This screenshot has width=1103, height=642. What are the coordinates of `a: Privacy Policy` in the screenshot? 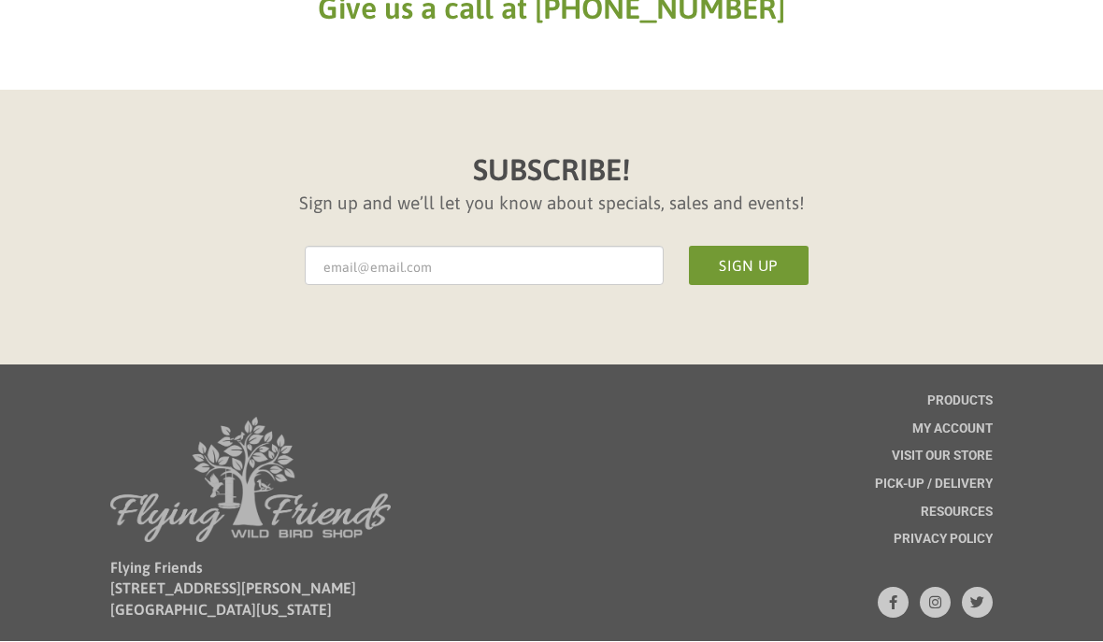 It's located at (943, 548).